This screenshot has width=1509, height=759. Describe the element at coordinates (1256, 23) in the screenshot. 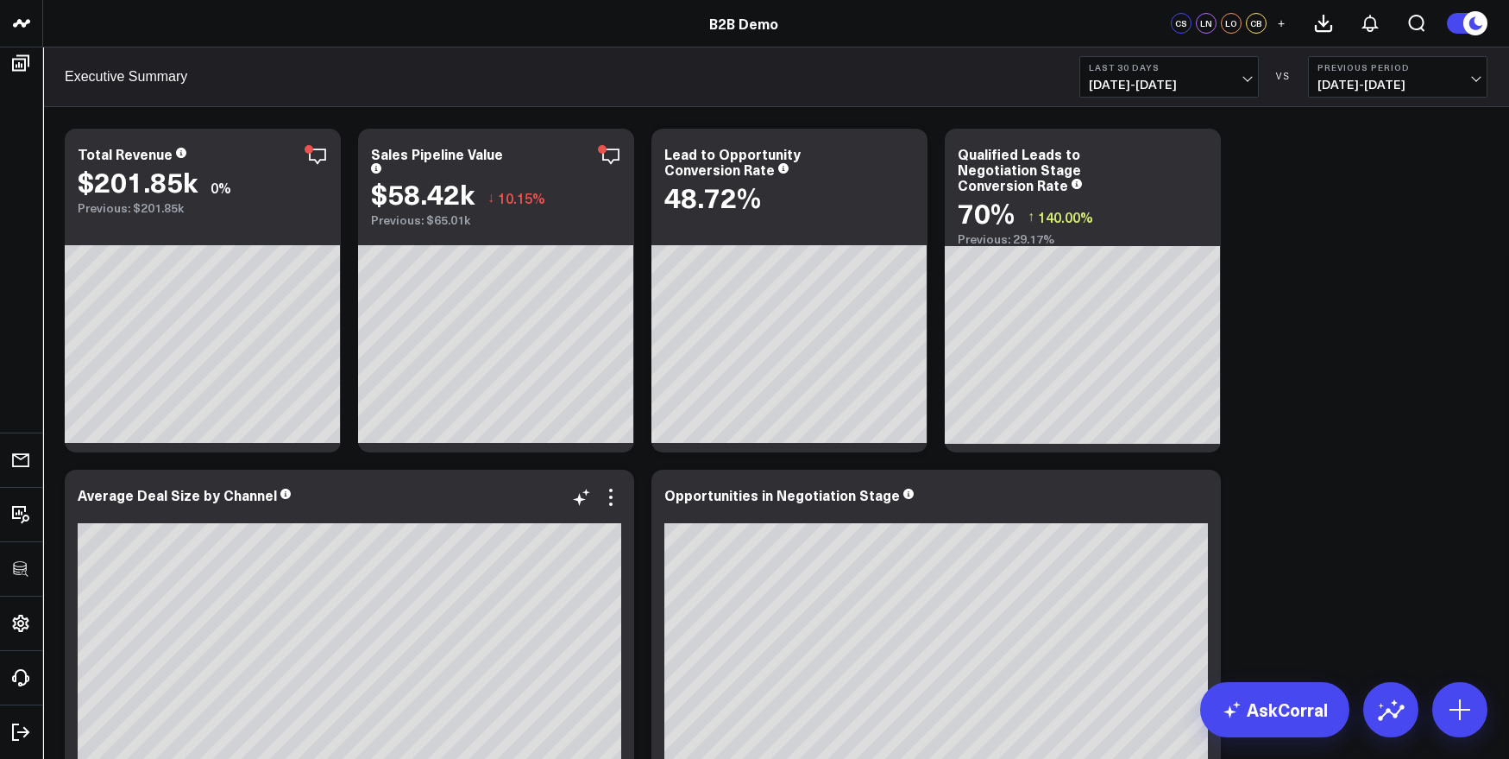

I see `div: CB` at that location.